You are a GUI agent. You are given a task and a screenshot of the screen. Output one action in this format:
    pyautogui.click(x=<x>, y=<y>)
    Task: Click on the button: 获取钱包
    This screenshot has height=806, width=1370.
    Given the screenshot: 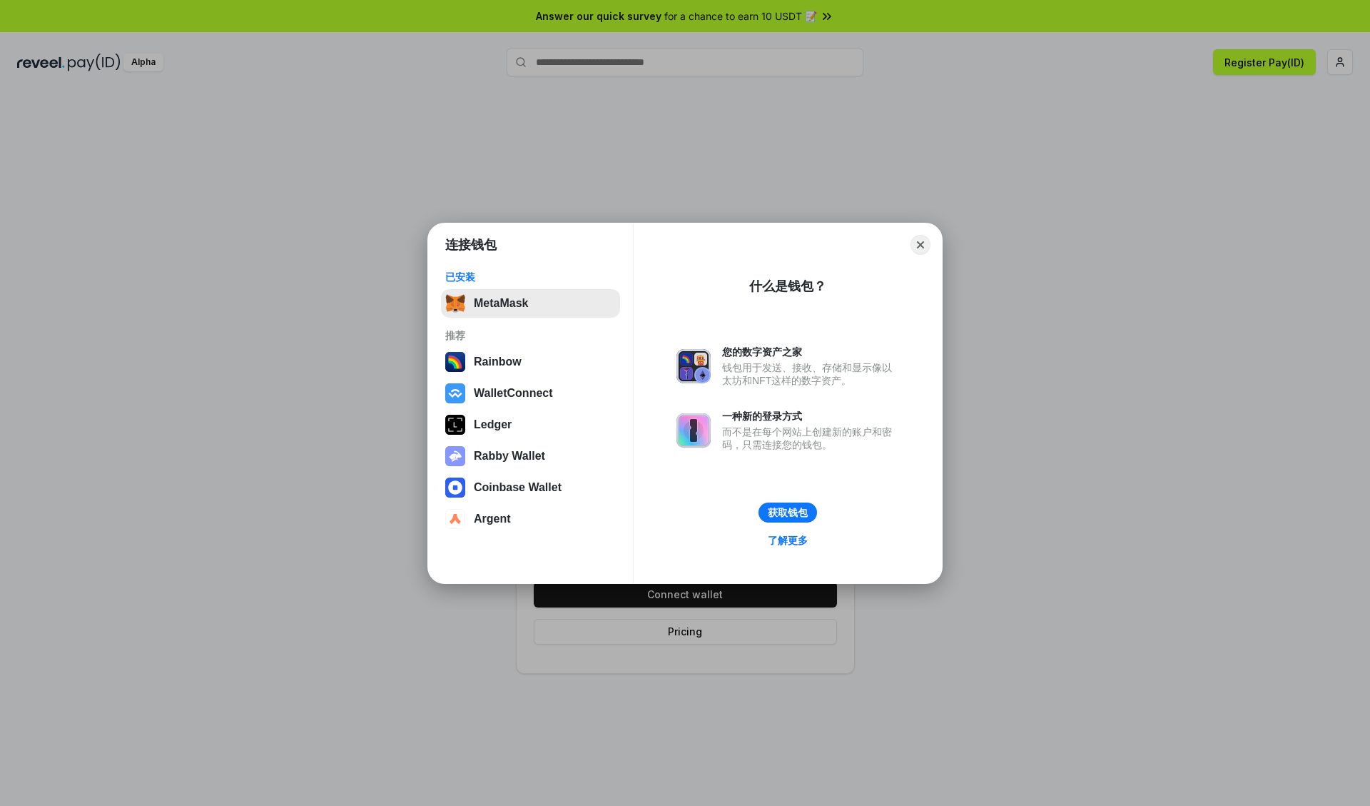 What is the action you would take?
    pyautogui.click(x=788, y=513)
    